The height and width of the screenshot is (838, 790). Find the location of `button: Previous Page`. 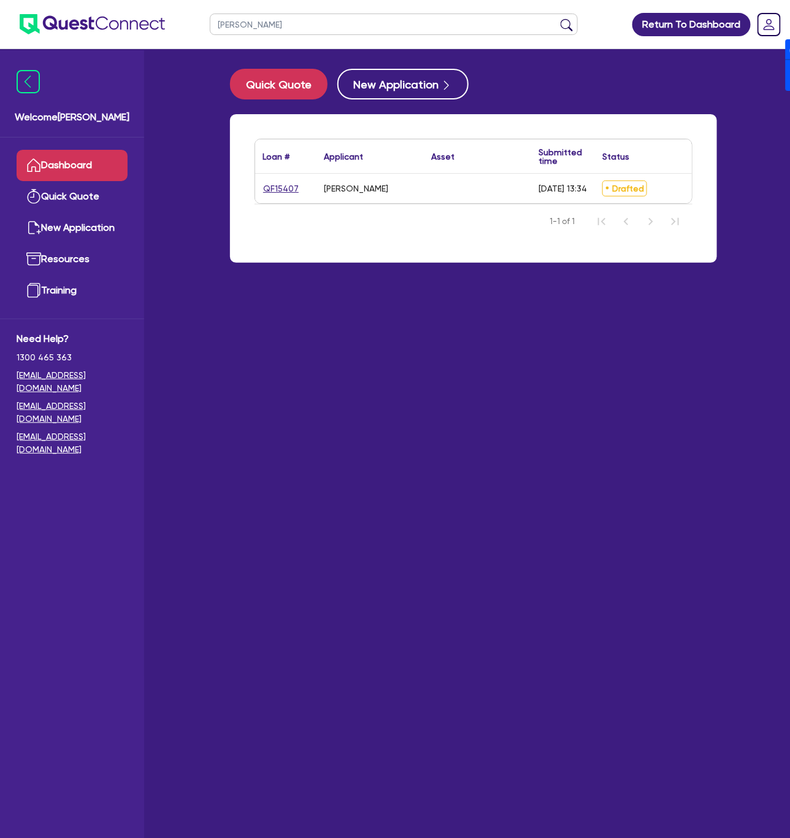

button: Previous Page is located at coordinates (627, 222).